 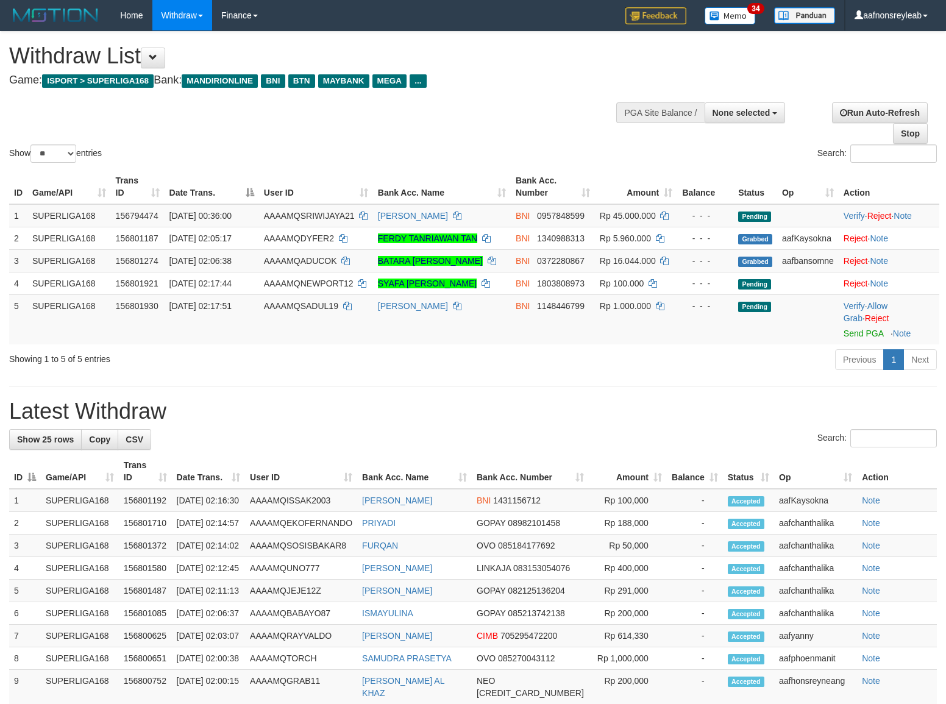 What do you see at coordinates (134, 439) in the screenshot?
I see `a: CSV` at bounding box center [134, 439].